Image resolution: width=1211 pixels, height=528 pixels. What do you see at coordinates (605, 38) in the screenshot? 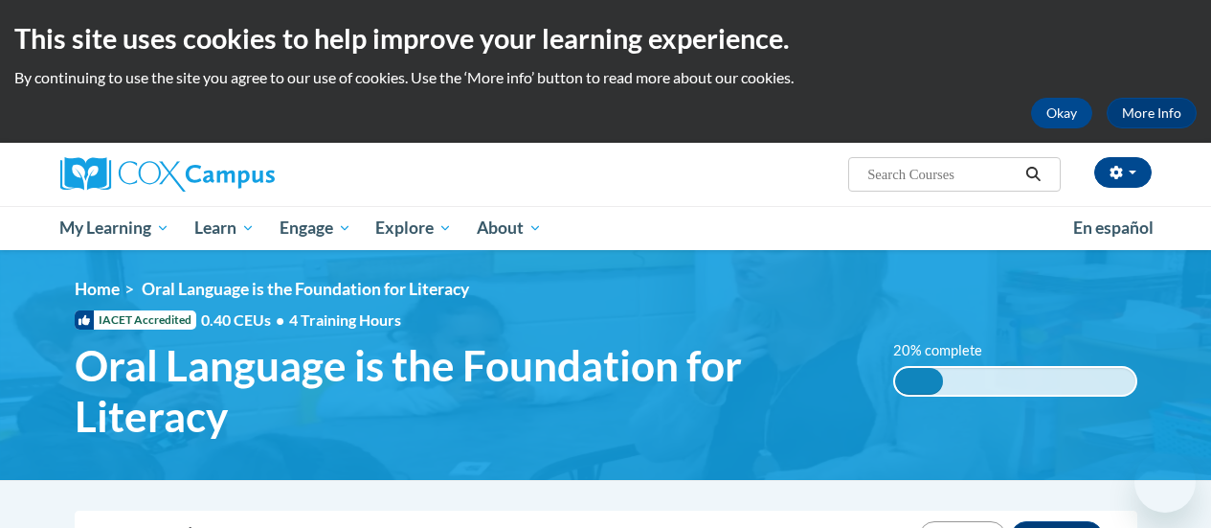
I see `h2: This site uses cookies to help improve your learning experience.` at bounding box center [605, 38].